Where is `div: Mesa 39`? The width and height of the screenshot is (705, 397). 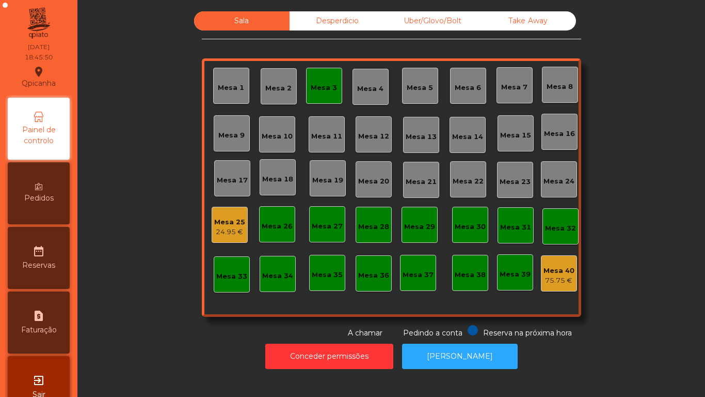 div: Mesa 39 is located at coordinates (515, 274).